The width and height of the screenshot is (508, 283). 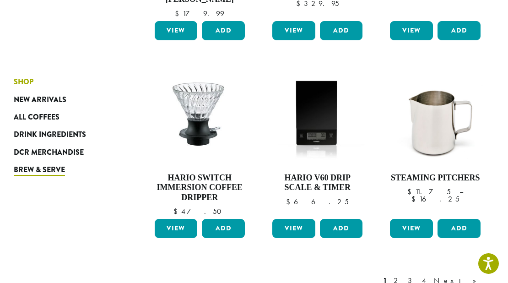 I want to click on span: All Coffees, so click(x=37, y=117).